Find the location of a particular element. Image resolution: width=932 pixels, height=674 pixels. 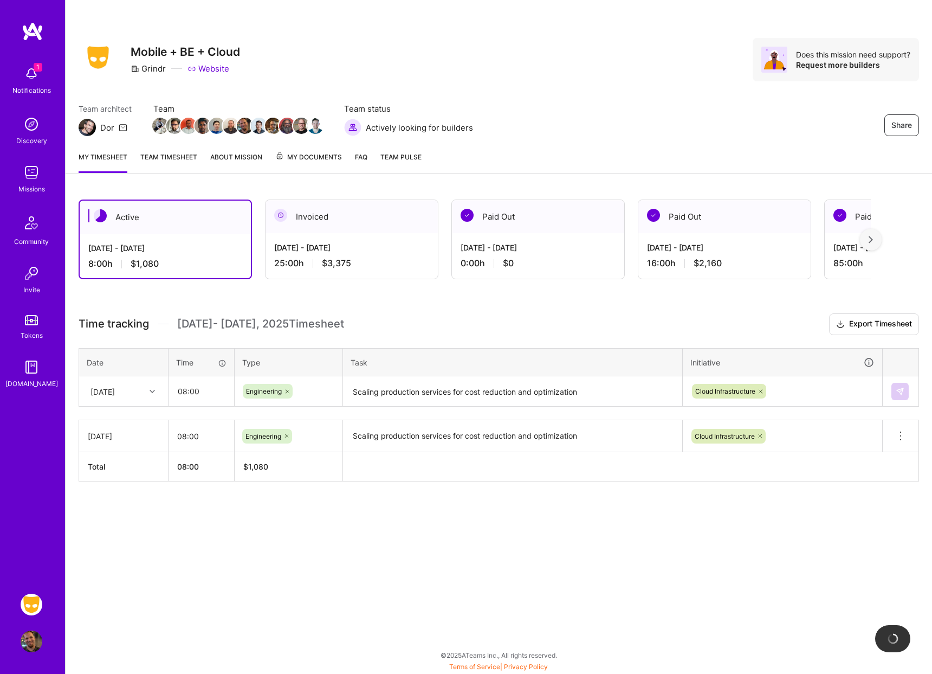

img: Invoiced is located at coordinates (281, 215).